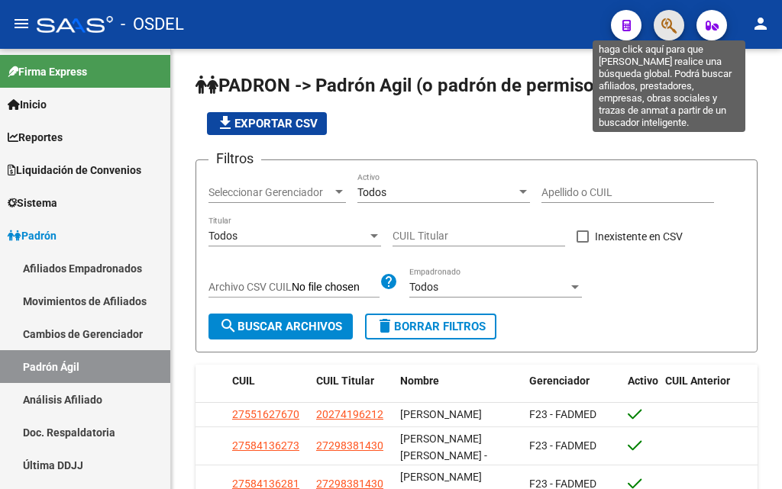 Image resolution: width=782 pixels, height=489 pixels. What do you see at coordinates (350, 415) in the screenshot?
I see `span: 20274196212` at bounding box center [350, 415].